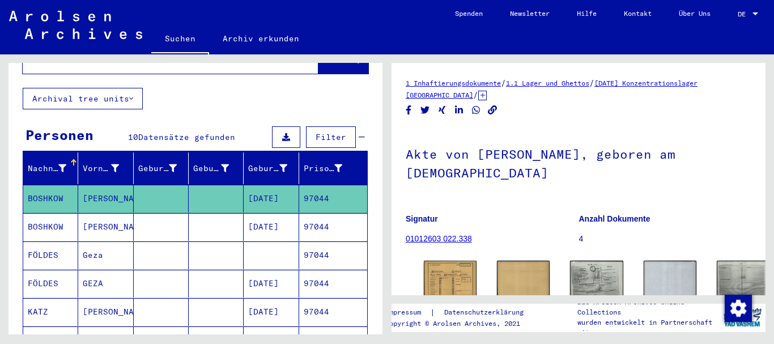 The height and width of the screenshot is (344, 774). I want to click on button: Share on Xing, so click(442, 110).